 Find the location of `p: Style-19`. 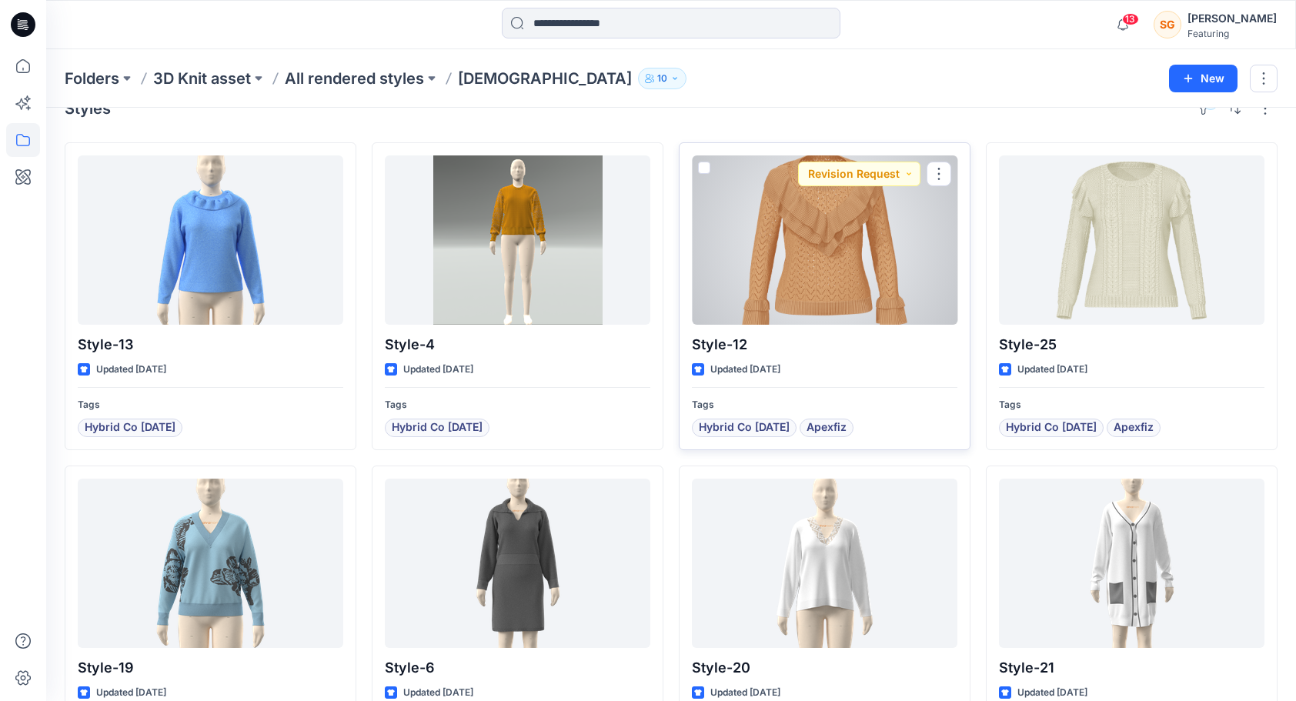

p: Style-19 is located at coordinates (210, 668).